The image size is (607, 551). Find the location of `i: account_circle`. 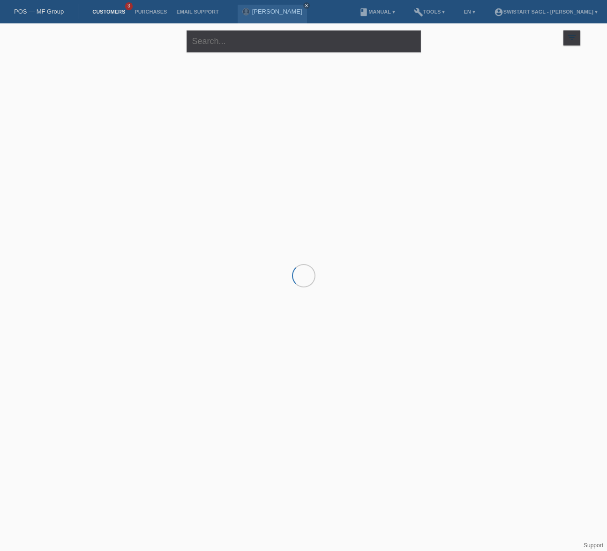

i: account_circle is located at coordinates (498, 12).